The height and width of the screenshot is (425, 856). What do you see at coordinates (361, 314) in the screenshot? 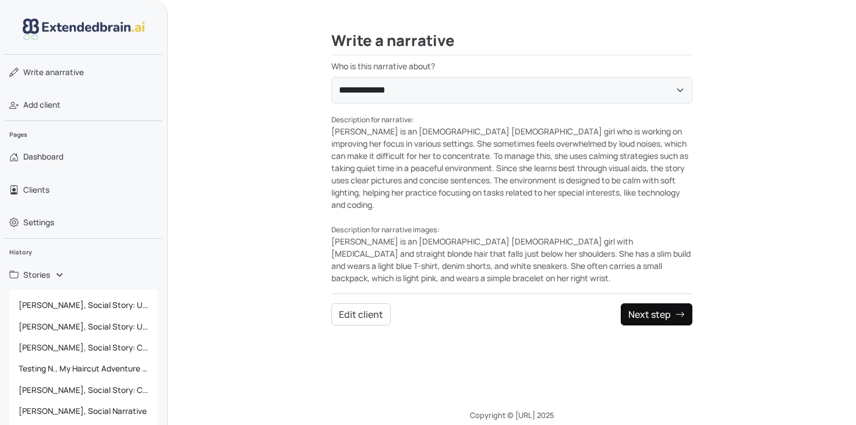
I see `button: Edit client` at bounding box center [361, 314].